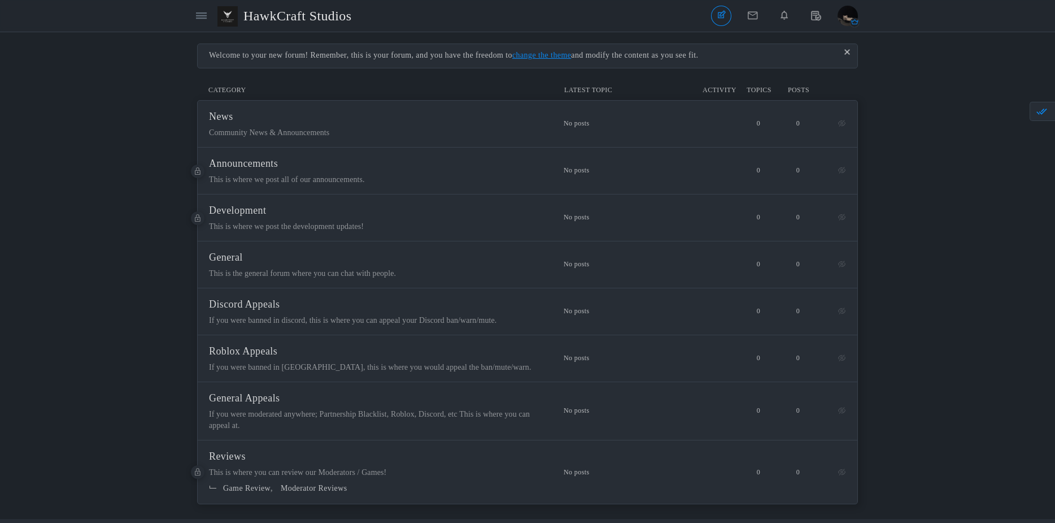  What do you see at coordinates (227, 456) in the screenshot?
I see `span: Reviews` at bounding box center [227, 456].